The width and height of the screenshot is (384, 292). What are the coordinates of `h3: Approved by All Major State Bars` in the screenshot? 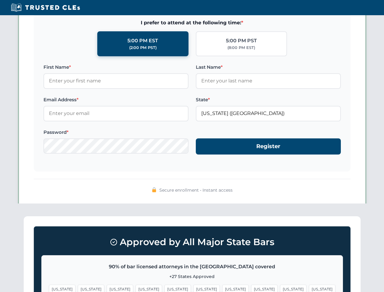 It's located at (192, 242).